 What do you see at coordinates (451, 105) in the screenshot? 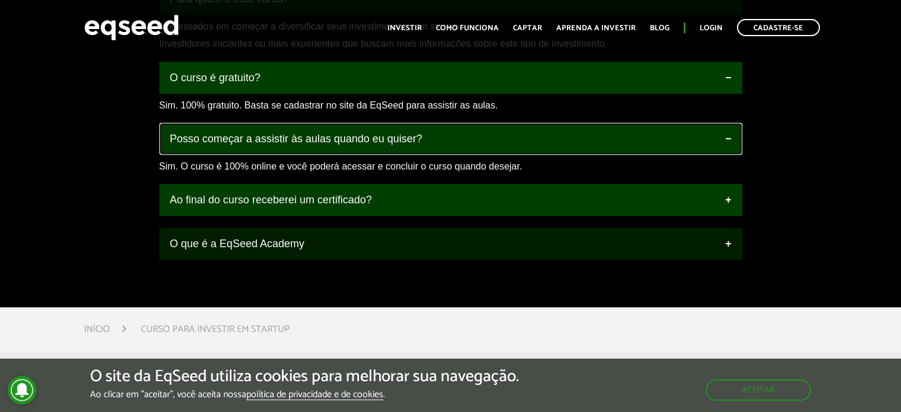
I see `p: Sim. 100% gratuito. Basta se cadastrar no site da EqSeed para assistir as aulas.` at bounding box center [451, 105].